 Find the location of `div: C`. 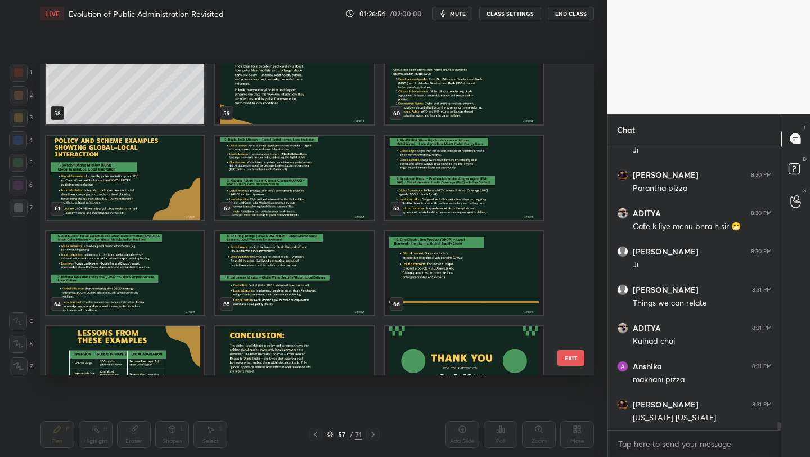

div: C is located at coordinates (21, 321).